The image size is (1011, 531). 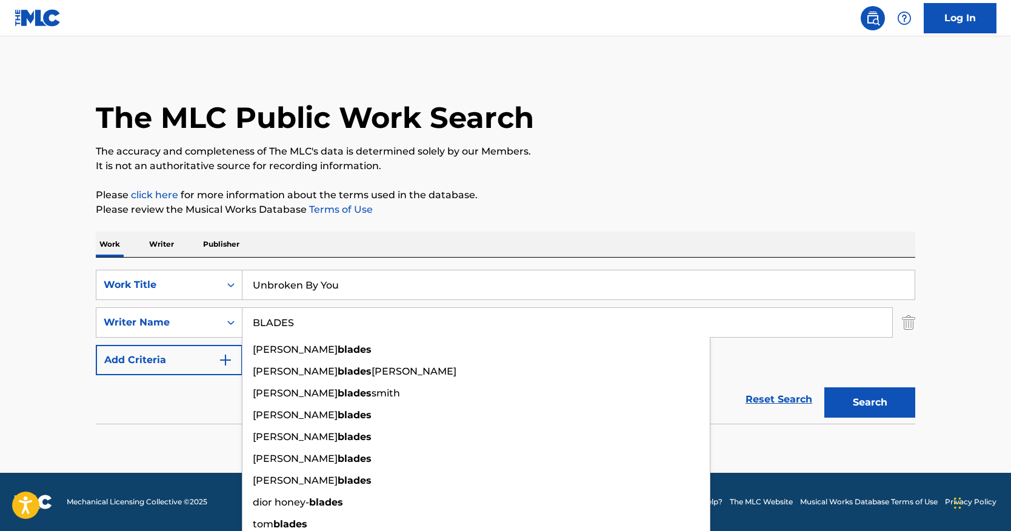 I want to click on div: Drag, so click(x=958, y=503).